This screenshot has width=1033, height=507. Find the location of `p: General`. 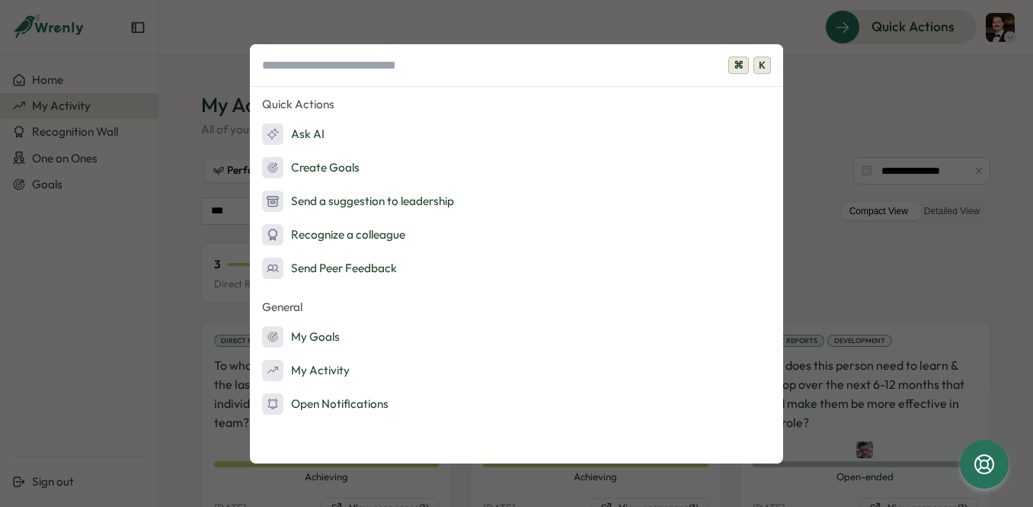

p: General is located at coordinates (516, 307).